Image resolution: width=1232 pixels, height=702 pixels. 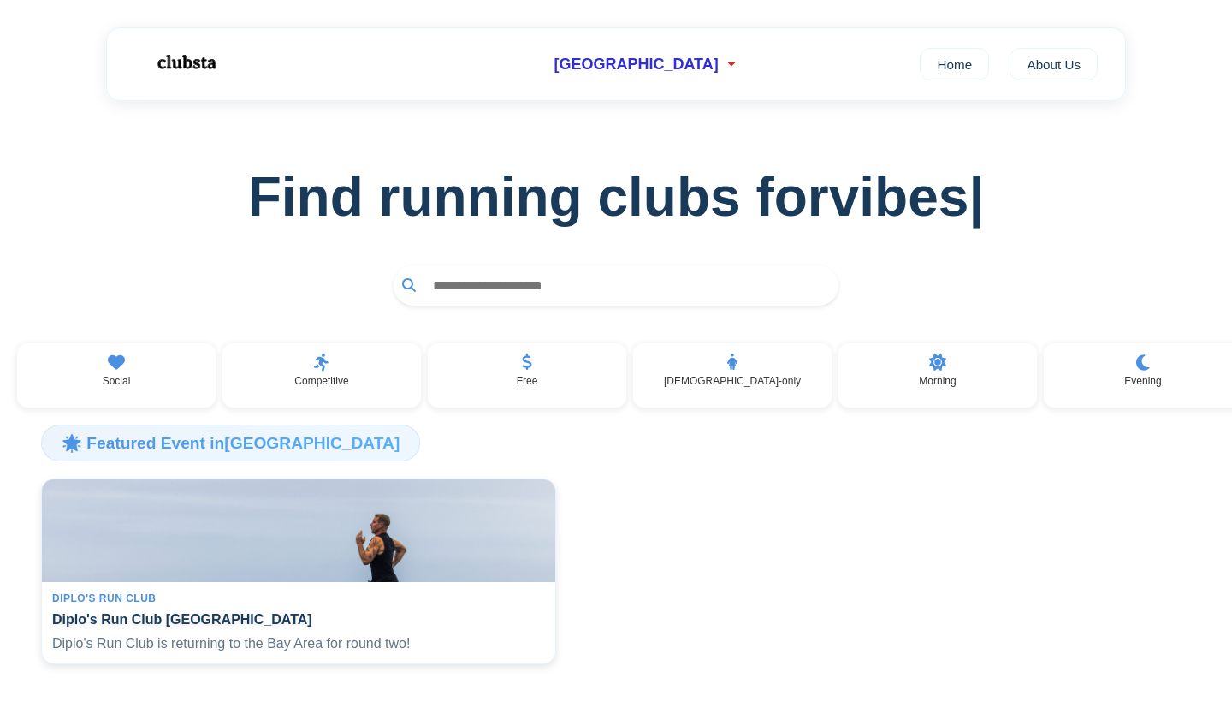 What do you see at coordinates (1053, 64) in the screenshot?
I see `a: About Us` at bounding box center [1053, 64].